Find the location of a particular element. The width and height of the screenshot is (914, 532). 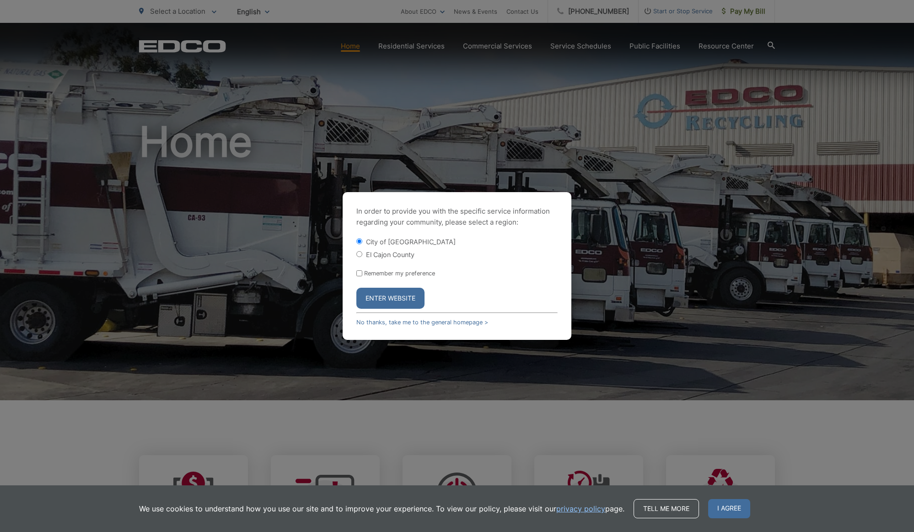

label: El Cajon County is located at coordinates (390, 254).